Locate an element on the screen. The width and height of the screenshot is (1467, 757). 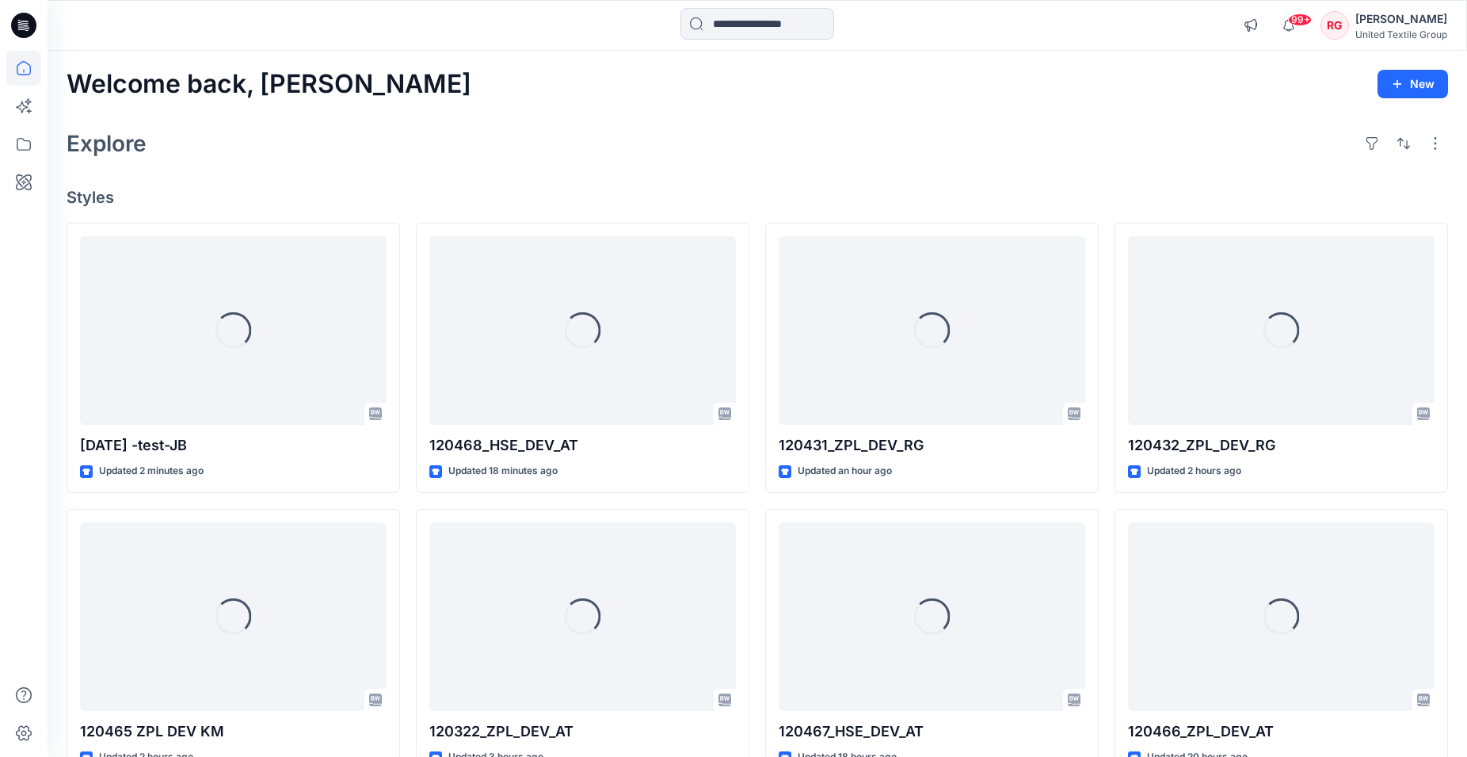
h2: Explore is located at coordinates (106, 143).